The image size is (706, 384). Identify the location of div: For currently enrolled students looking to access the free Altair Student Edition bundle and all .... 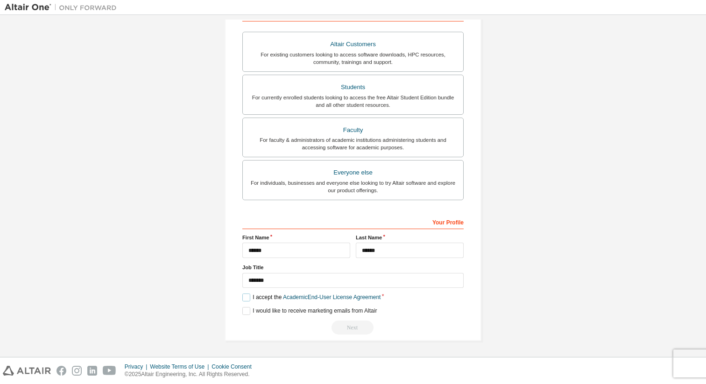
(353, 101).